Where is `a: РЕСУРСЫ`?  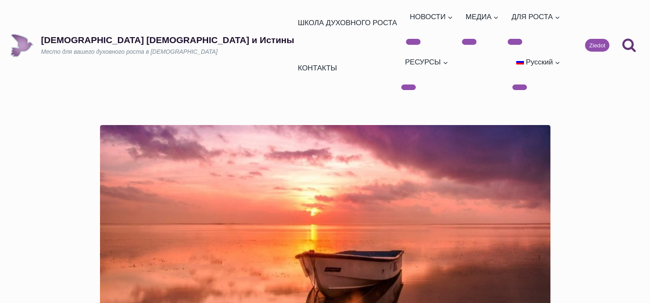 a: РЕСУРСЫ is located at coordinates (426, 62).